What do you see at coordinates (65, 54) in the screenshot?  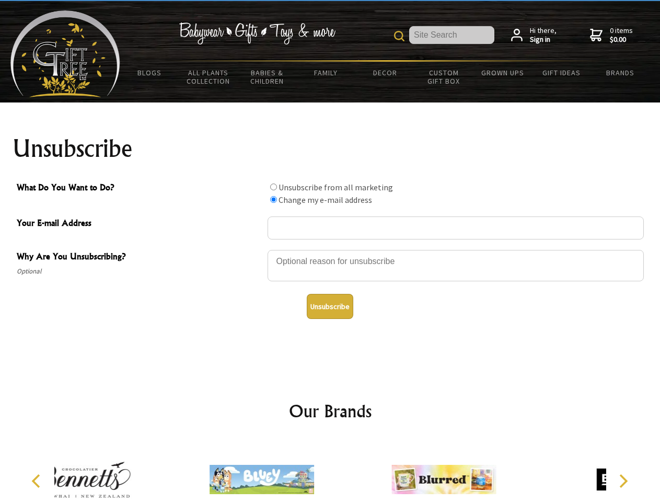 I see `img: Babyware - Gifts - Toys and more...` at bounding box center [65, 54].